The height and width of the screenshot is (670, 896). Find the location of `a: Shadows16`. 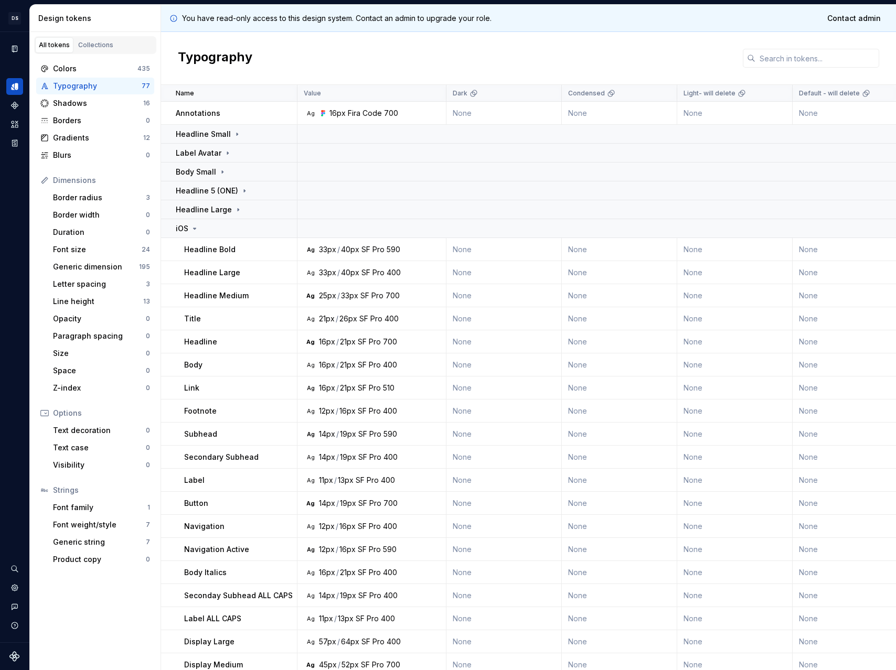

a: Shadows16 is located at coordinates (95, 103).